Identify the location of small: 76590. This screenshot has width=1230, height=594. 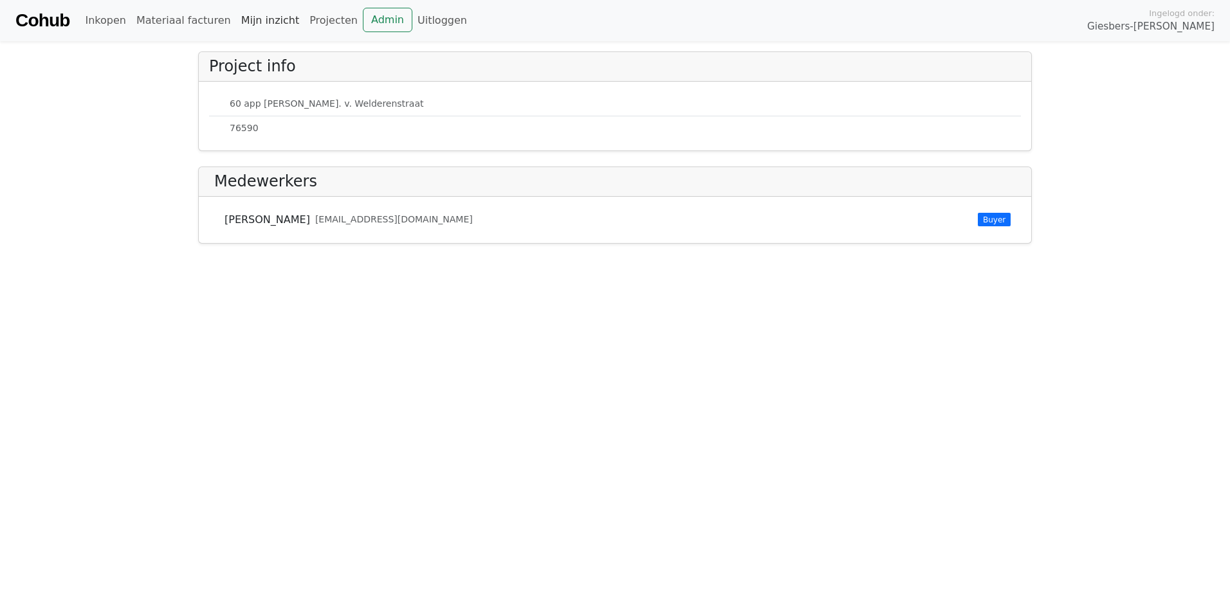
(244, 128).